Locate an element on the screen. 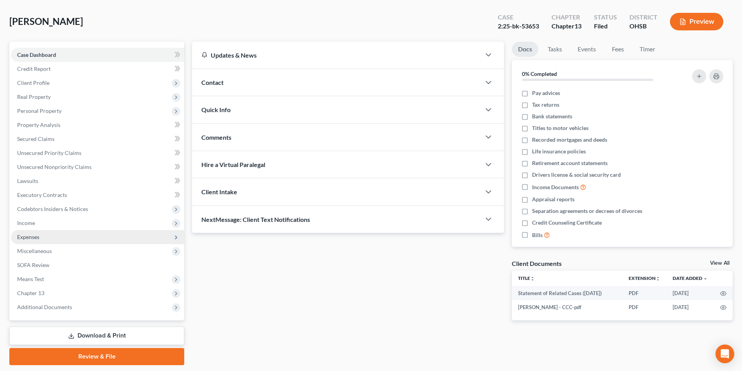 This screenshot has height=371, width=742. span: SOFA Review is located at coordinates (33, 265).